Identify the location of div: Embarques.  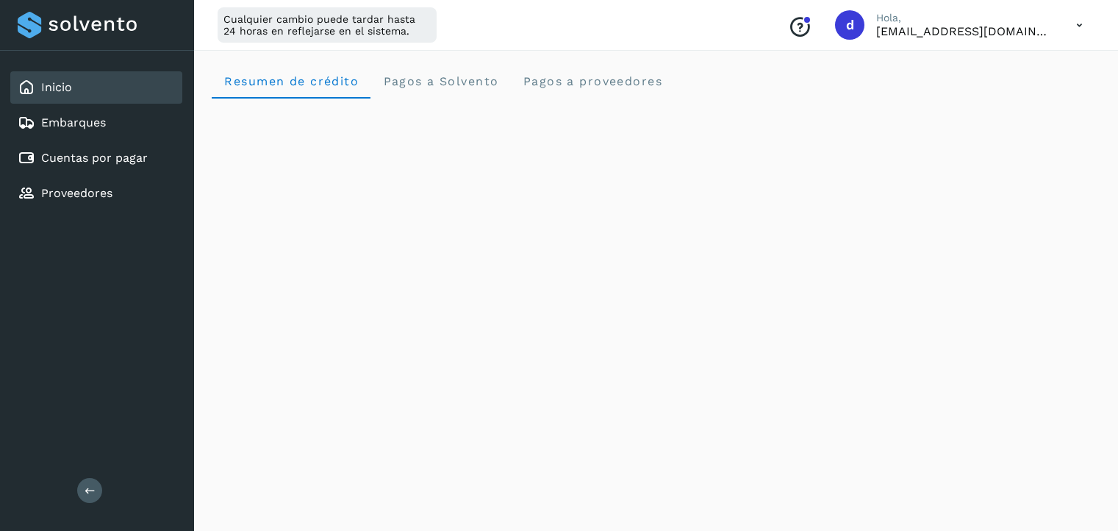
(96, 123).